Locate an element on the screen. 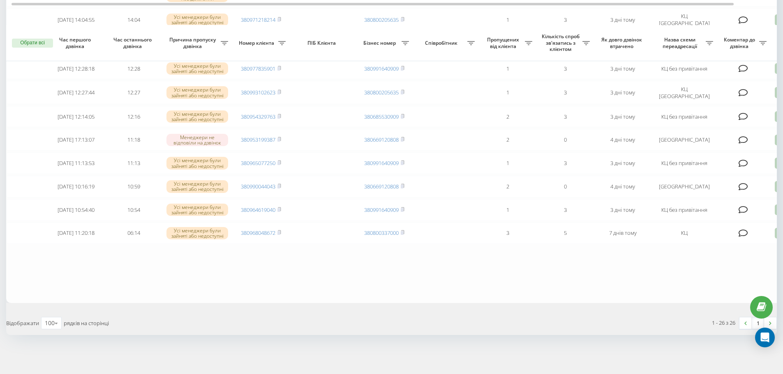  span: Як довго дзвінок втрачено is located at coordinates (623, 43).